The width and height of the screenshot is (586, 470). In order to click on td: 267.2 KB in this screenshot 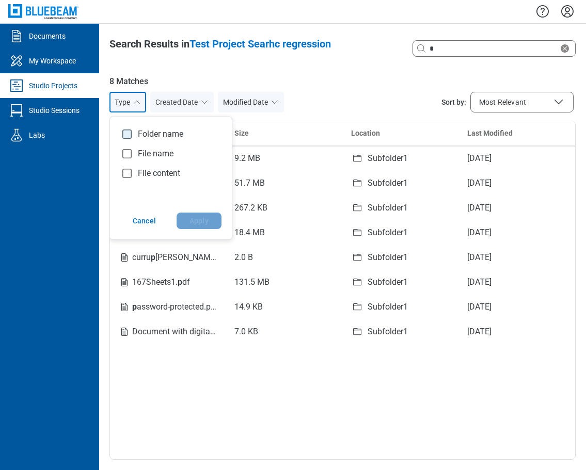, I will do `click(284, 208)`.